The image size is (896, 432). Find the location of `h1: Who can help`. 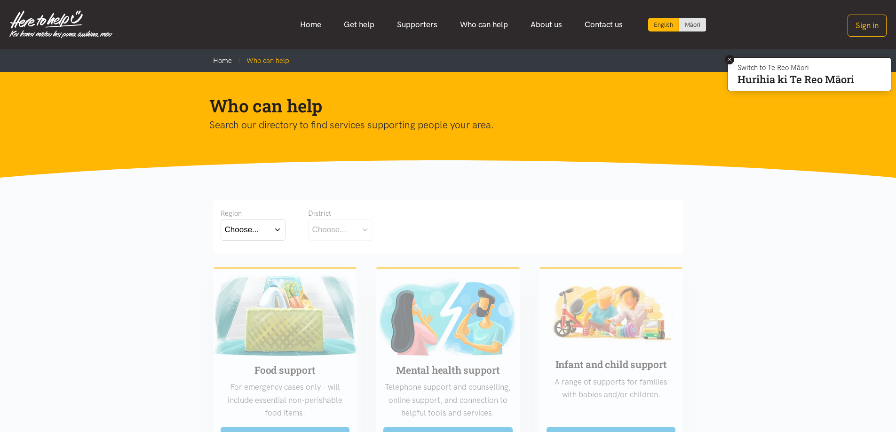

h1: Who can help is located at coordinates (441, 106).